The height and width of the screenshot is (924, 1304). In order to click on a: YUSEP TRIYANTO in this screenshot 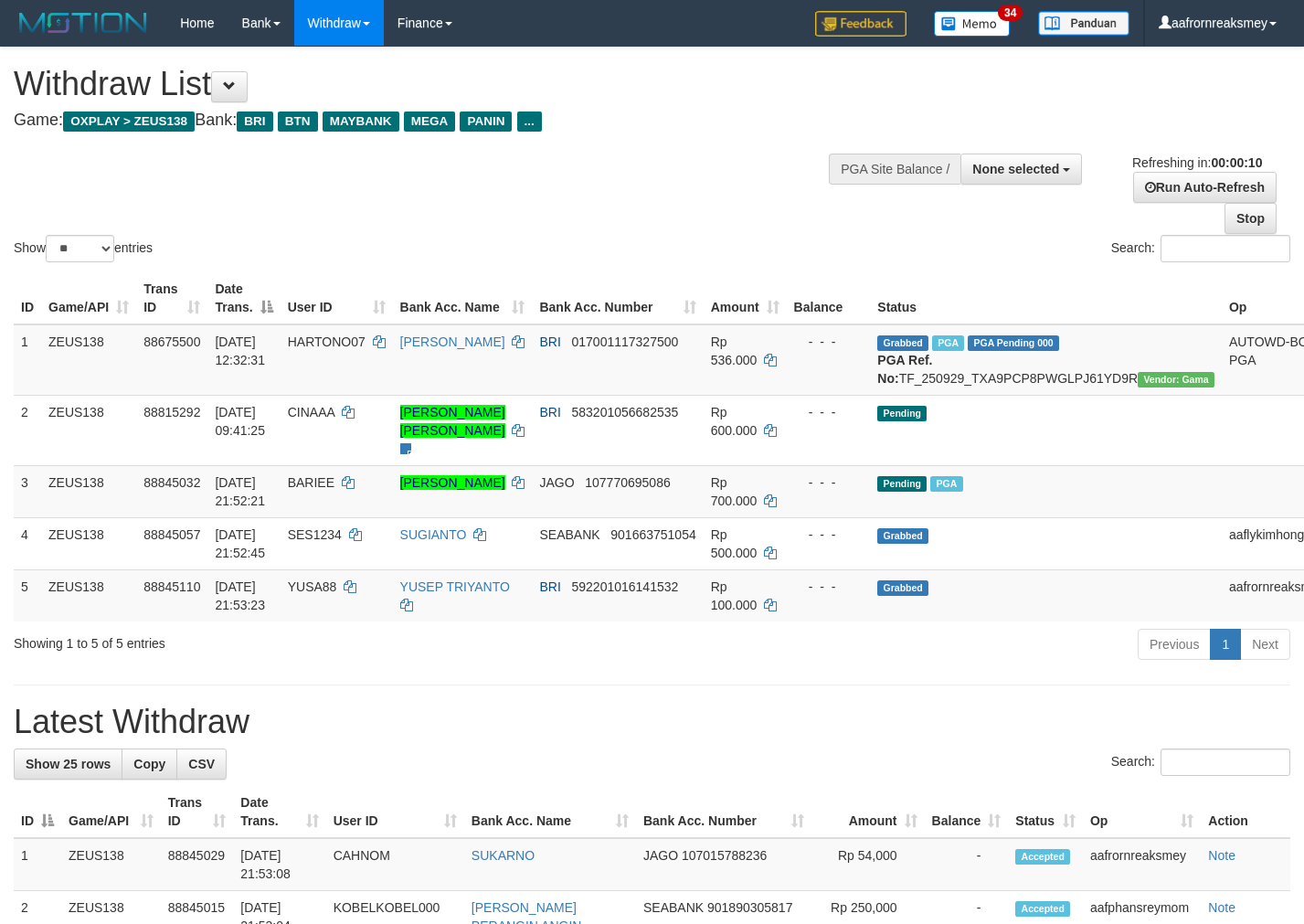, I will do `click(455, 586)`.